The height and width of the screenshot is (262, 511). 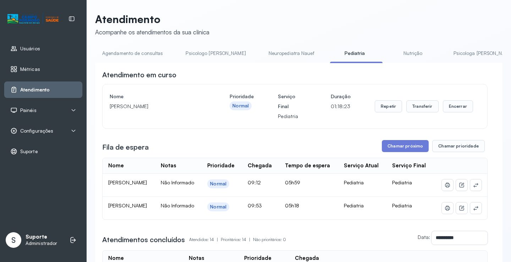 I want to click on div: Serviço Atual, so click(x=361, y=166).